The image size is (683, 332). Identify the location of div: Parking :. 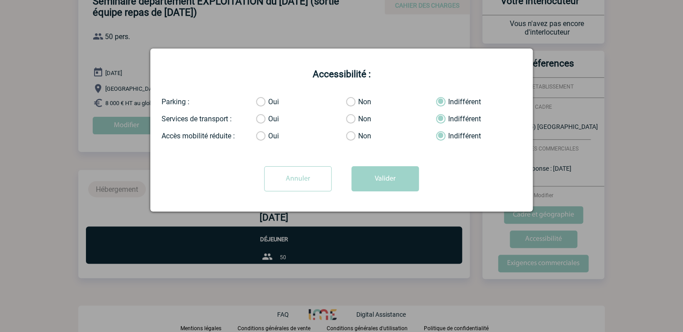
(206, 102).